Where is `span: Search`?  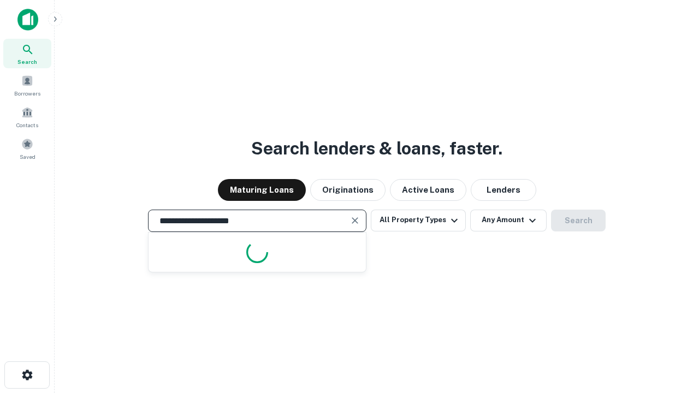 span: Search is located at coordinates (27, 62).